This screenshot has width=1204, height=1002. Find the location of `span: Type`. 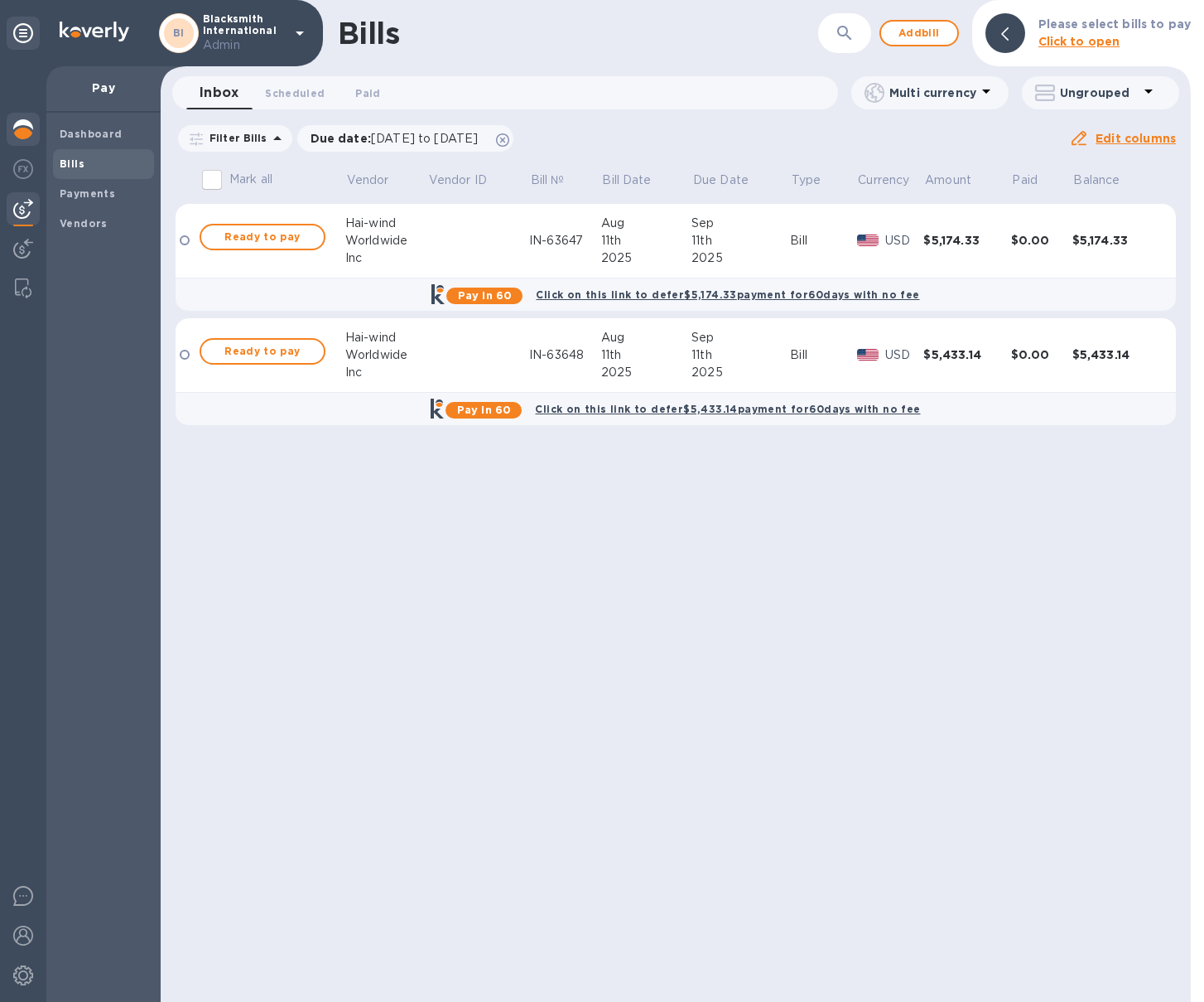

span: Type is located at coordinates (817, 180).